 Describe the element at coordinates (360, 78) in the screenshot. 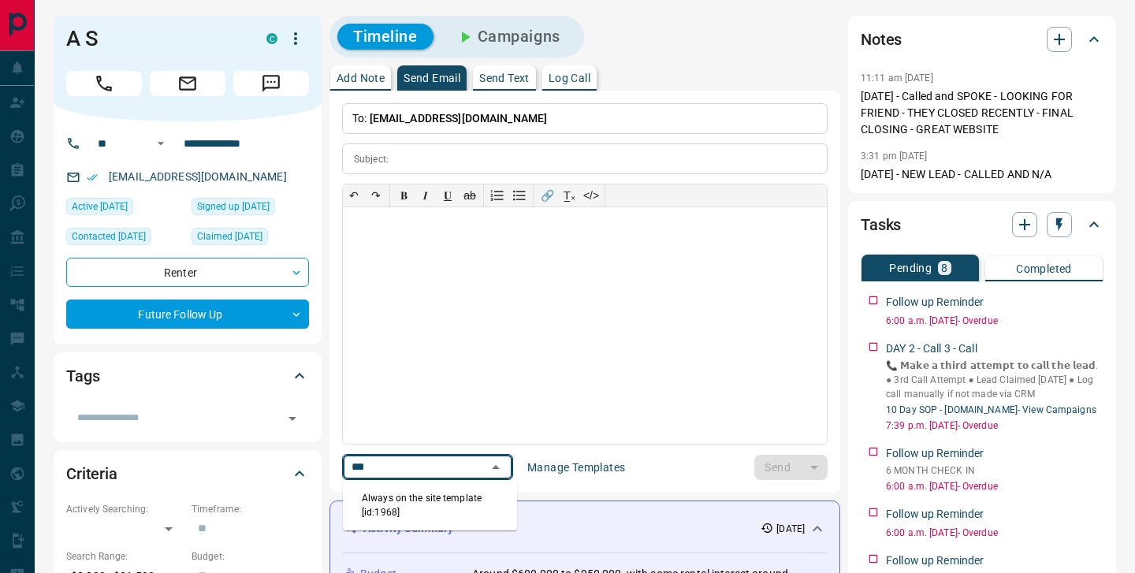

I see `p: Add Note` at that location.